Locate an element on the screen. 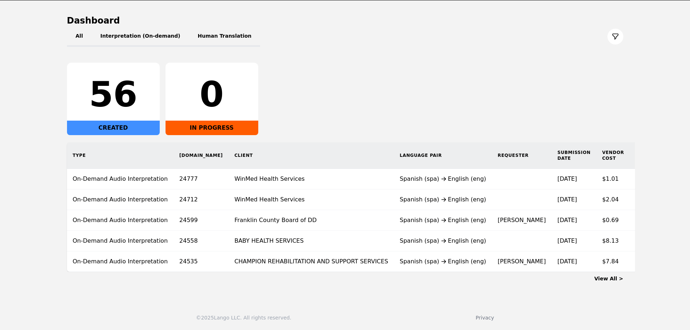 The height and width of the screenshot is (330, 690). a: View All > is located at coordinates (609, 279).